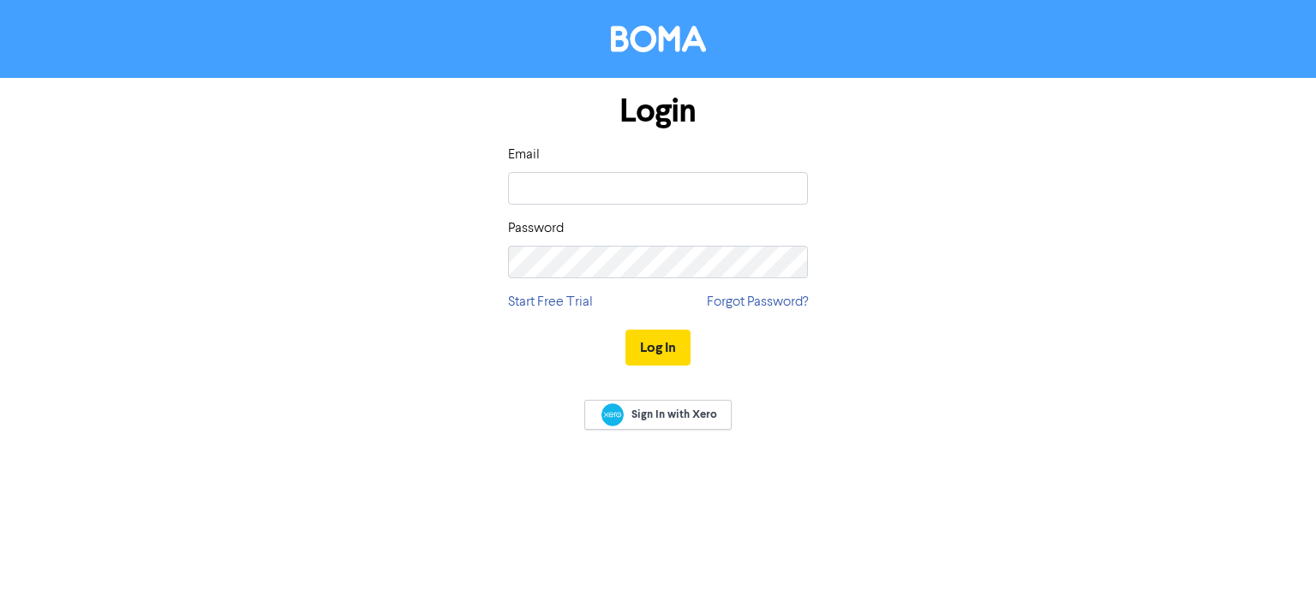 The height and width of the screenshot is (595, 1316). Describe the element at coordinates (535, 229) in the screenshot. I see `label: Password` at that location.